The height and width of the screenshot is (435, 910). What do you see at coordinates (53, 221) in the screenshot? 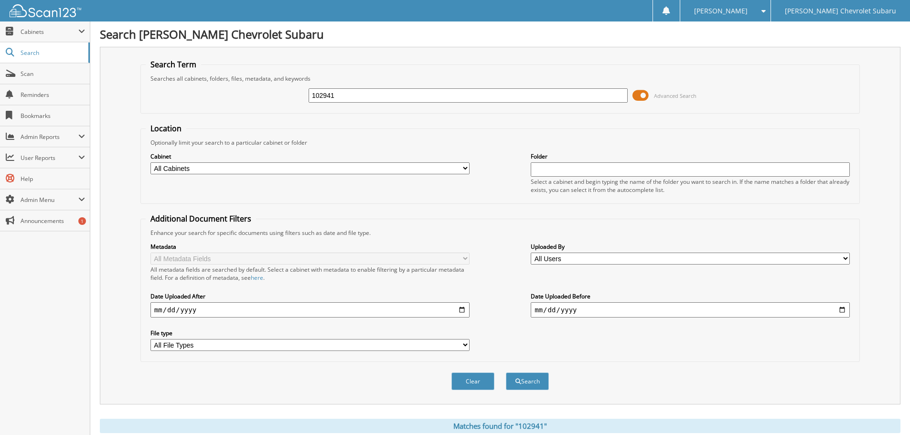
I see `span: Announcements` at bounding box center [53, 221].